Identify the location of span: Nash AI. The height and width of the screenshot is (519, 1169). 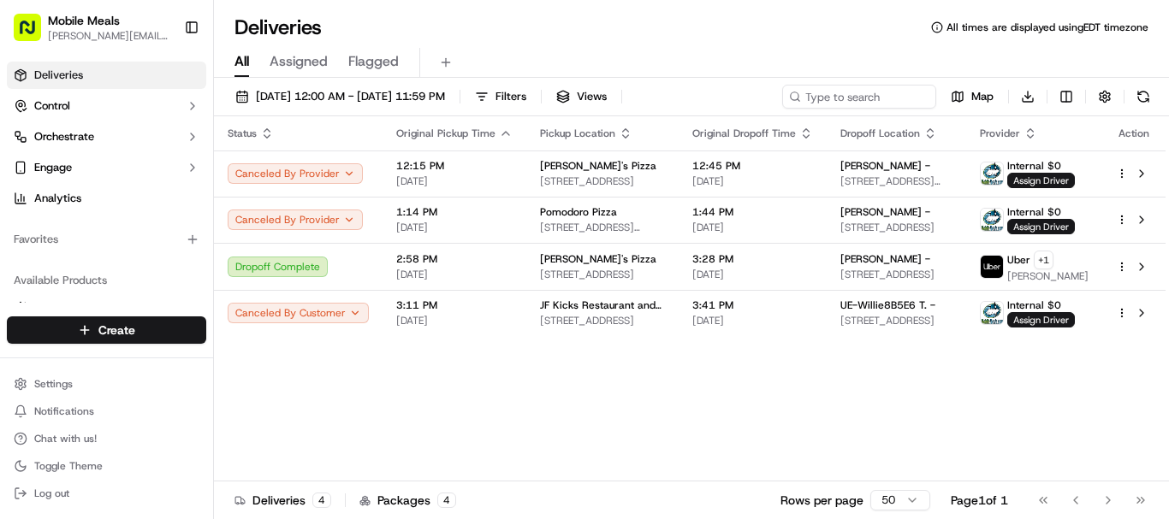
(53, 308).